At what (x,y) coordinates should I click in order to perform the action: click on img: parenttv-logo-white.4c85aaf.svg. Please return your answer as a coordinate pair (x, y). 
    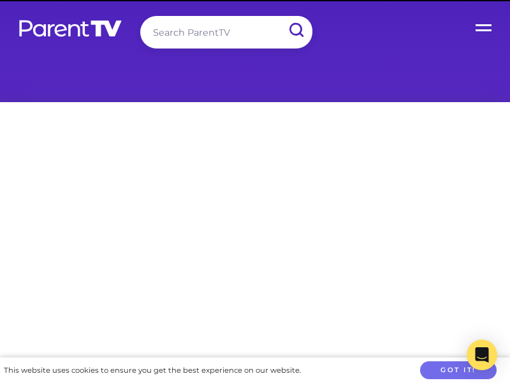
    Looking at the image, I should click on (70, 28).